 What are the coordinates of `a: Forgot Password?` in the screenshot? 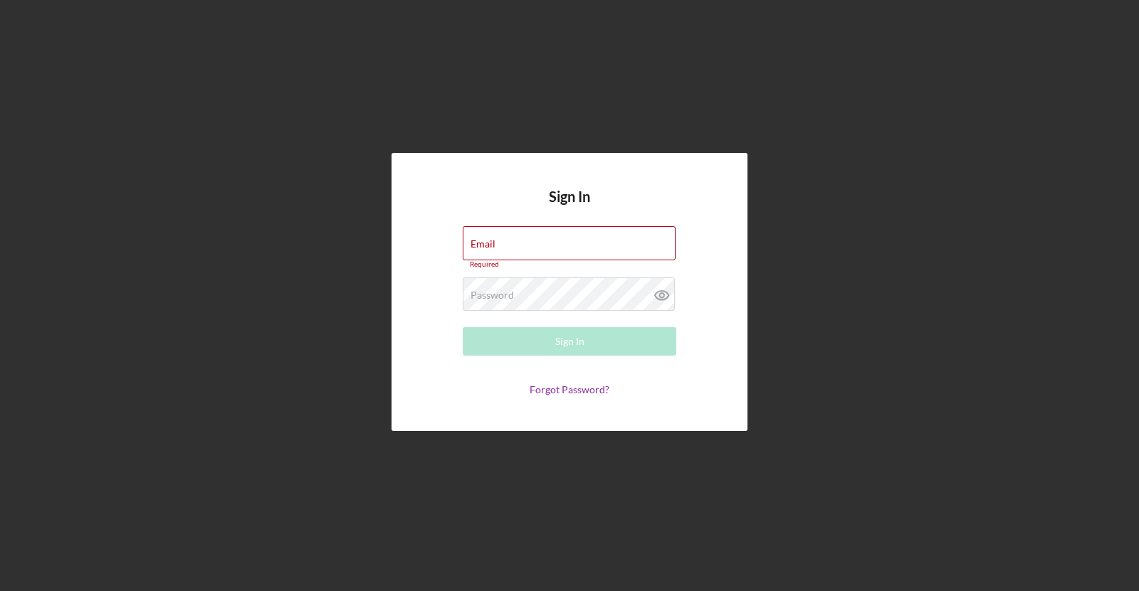 It's located at (569, 389).